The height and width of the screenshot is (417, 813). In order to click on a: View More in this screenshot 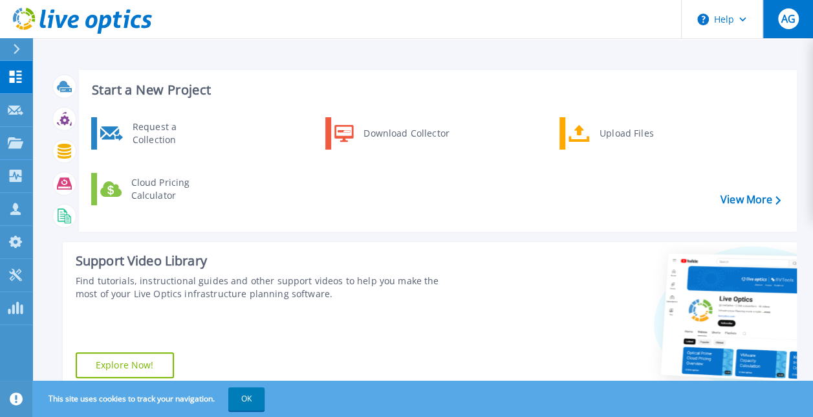, I will do `click(750, 199)`.